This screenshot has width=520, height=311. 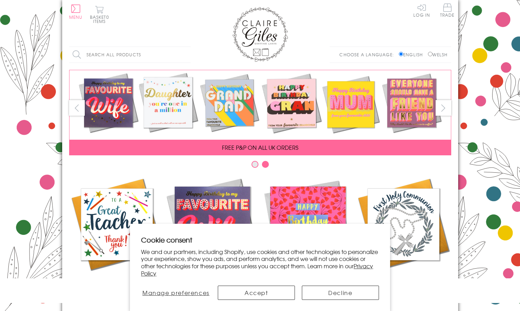 What do you see at coordinates (443, 108) in the screenshot?
I see `button: next` at bounding box center [443, 108].